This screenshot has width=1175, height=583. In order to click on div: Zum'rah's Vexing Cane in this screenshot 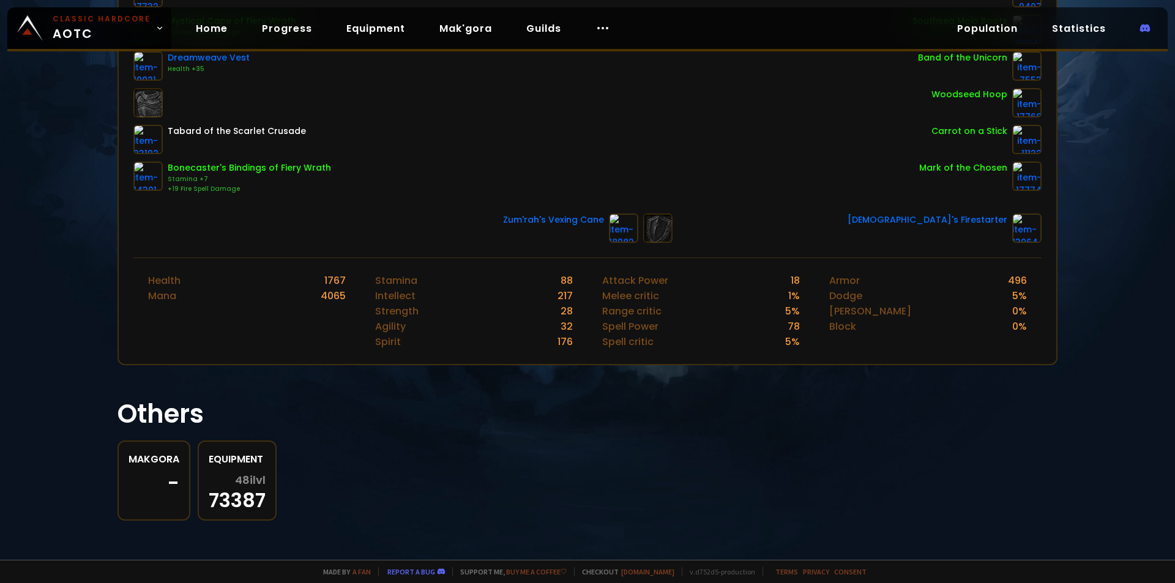, I will do `click(553, 220)`.